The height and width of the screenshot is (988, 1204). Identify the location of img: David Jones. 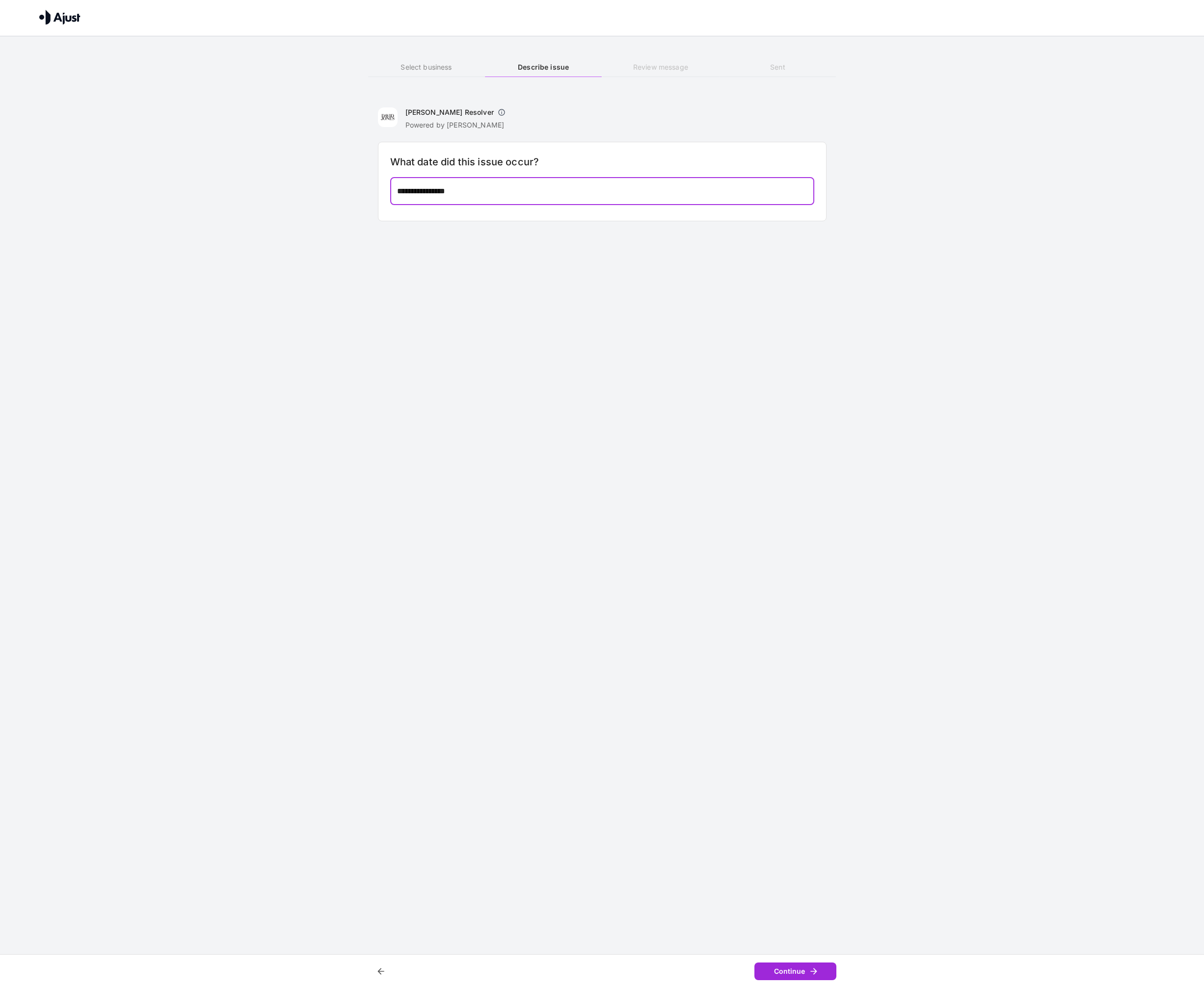
(388, 117).